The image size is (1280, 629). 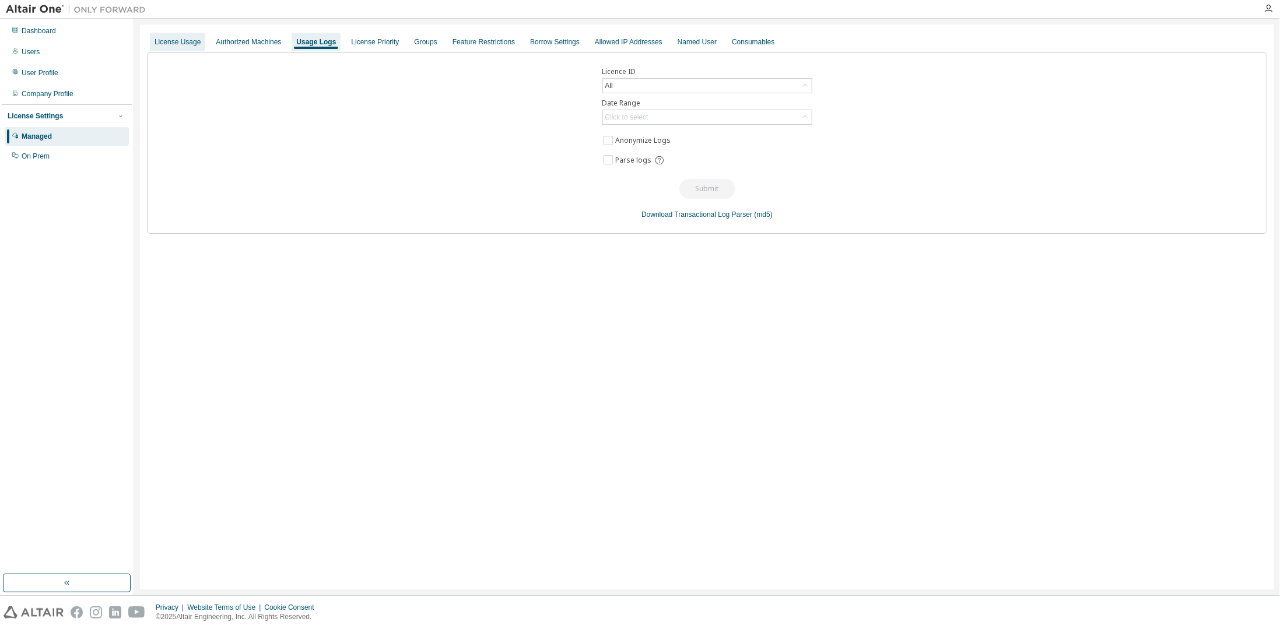 I want to click on div: Usage Logs, so click(x=316, y=42).